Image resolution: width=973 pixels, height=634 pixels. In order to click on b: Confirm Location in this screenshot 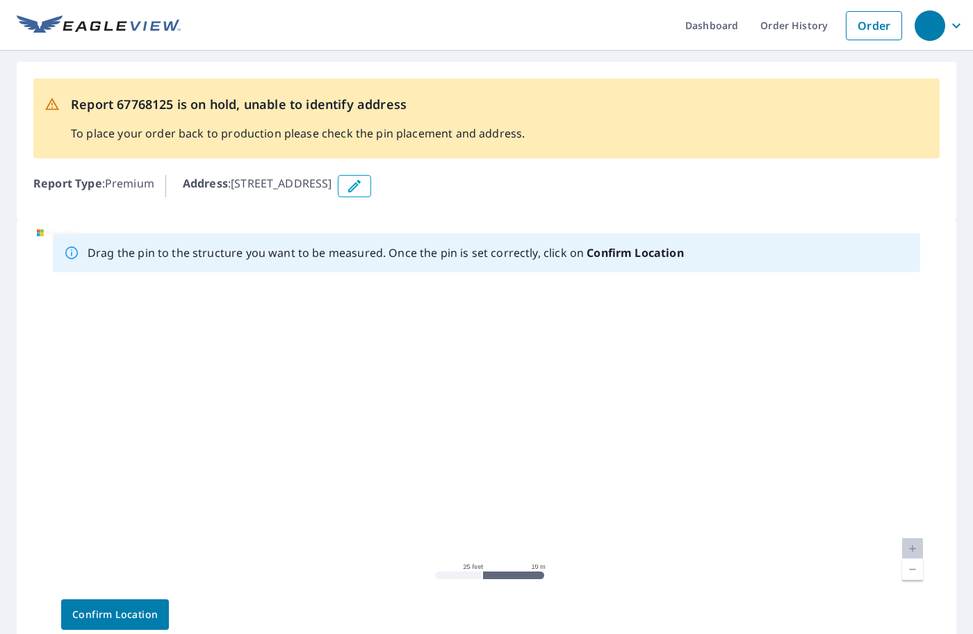, I will do `click(634, 253)`.